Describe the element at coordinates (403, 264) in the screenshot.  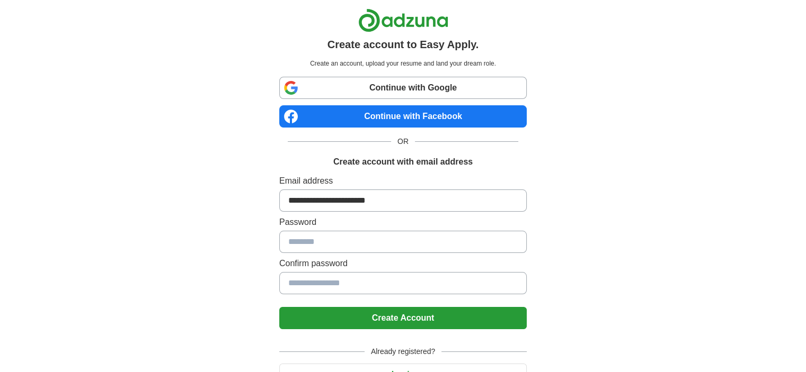
I see `label: Confirm password` at that location.